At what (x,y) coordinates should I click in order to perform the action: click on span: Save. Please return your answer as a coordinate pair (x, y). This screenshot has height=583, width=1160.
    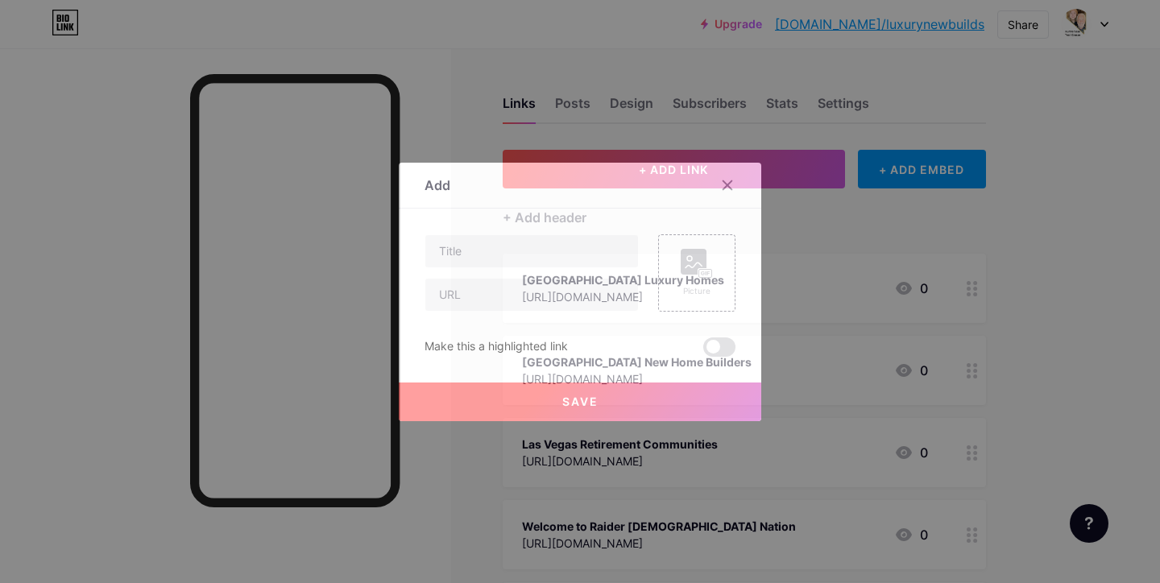
    Looking at the image, I should click on (580, 401).